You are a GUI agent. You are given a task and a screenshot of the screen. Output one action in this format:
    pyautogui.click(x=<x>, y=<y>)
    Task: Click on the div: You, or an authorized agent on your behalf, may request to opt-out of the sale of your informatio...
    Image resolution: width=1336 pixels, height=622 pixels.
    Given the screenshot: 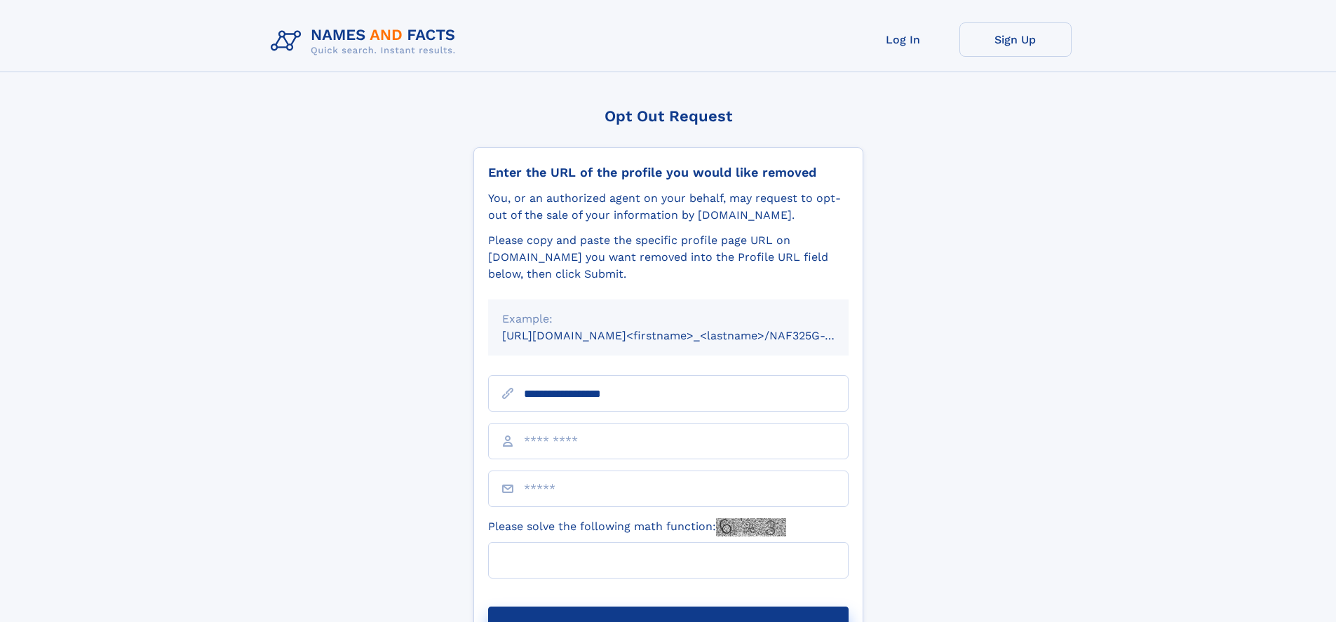 What is the action you would take?
    pyautogui.click(x=668, y=207)
    